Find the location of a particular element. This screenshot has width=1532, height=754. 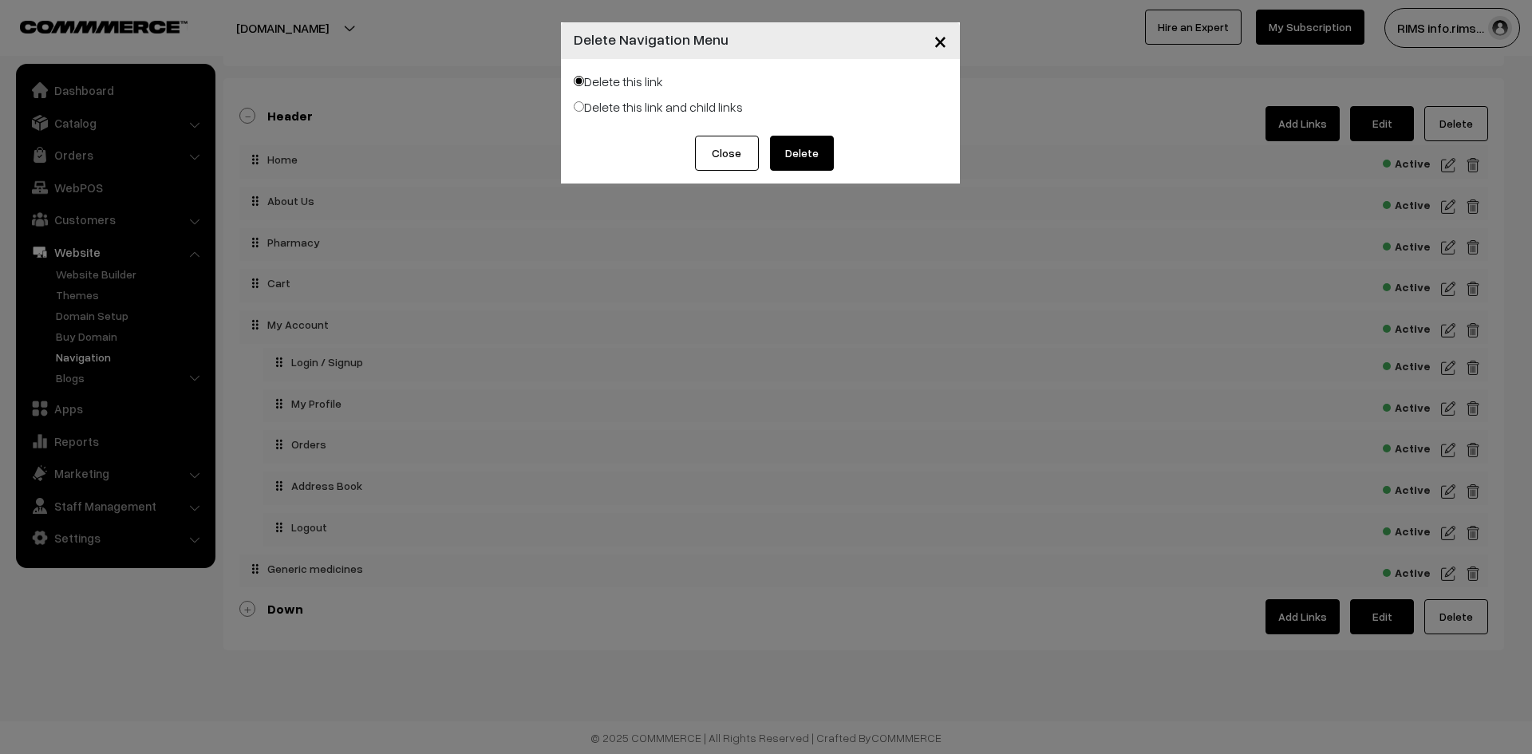

input: Delete this link and child links is located at coordinates (578, 106).